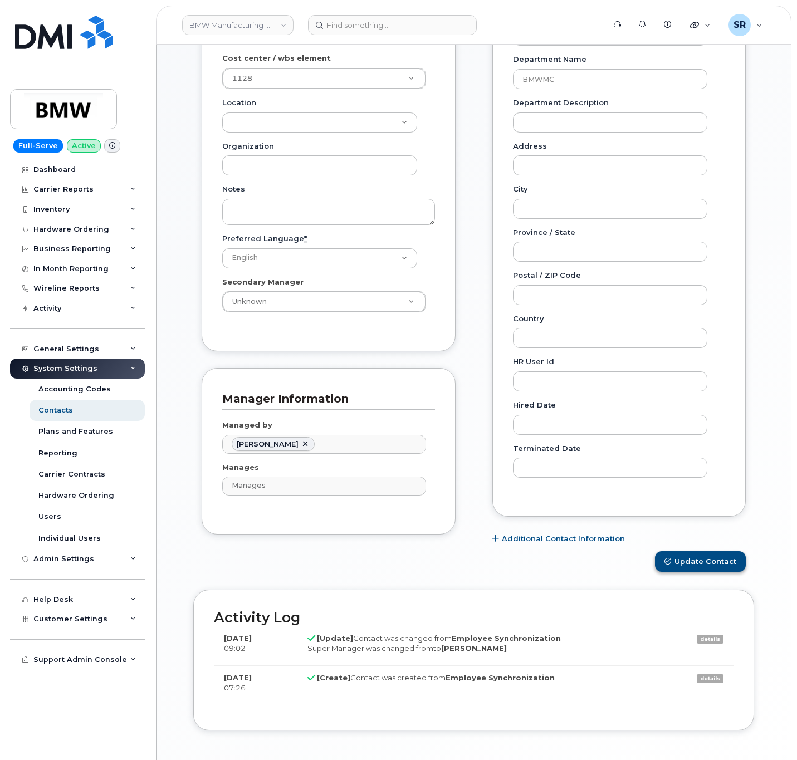 This screenshot has height=760, width=797. Describe the element at coordinates (233, 189) in the screenshot. I see `label: Notes` at that location.